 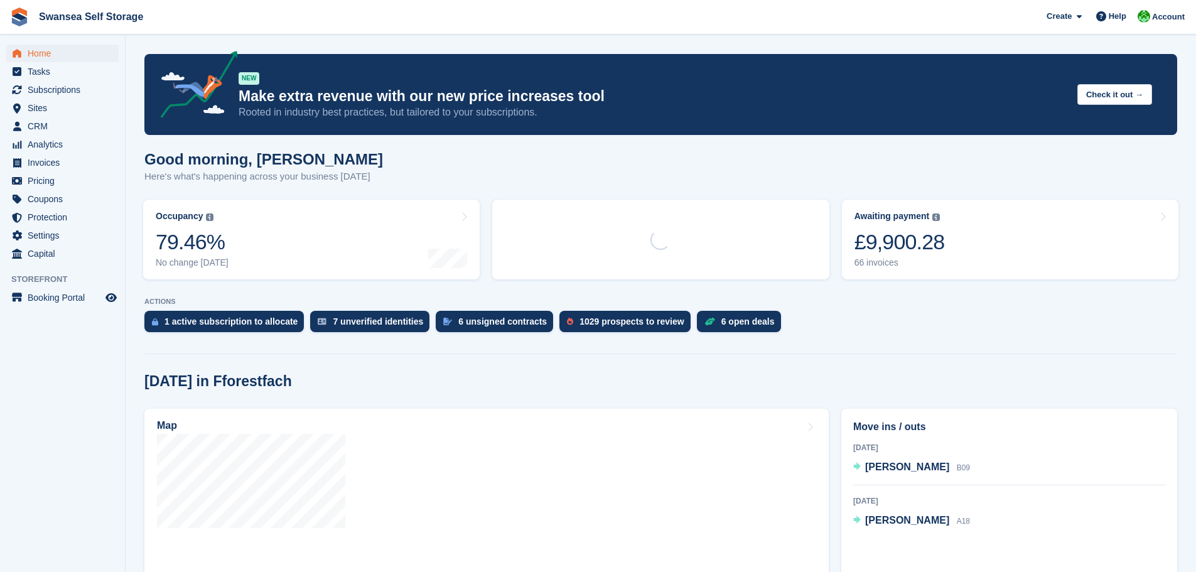 I want to click on span: Settings, so click(x=65, y=235).